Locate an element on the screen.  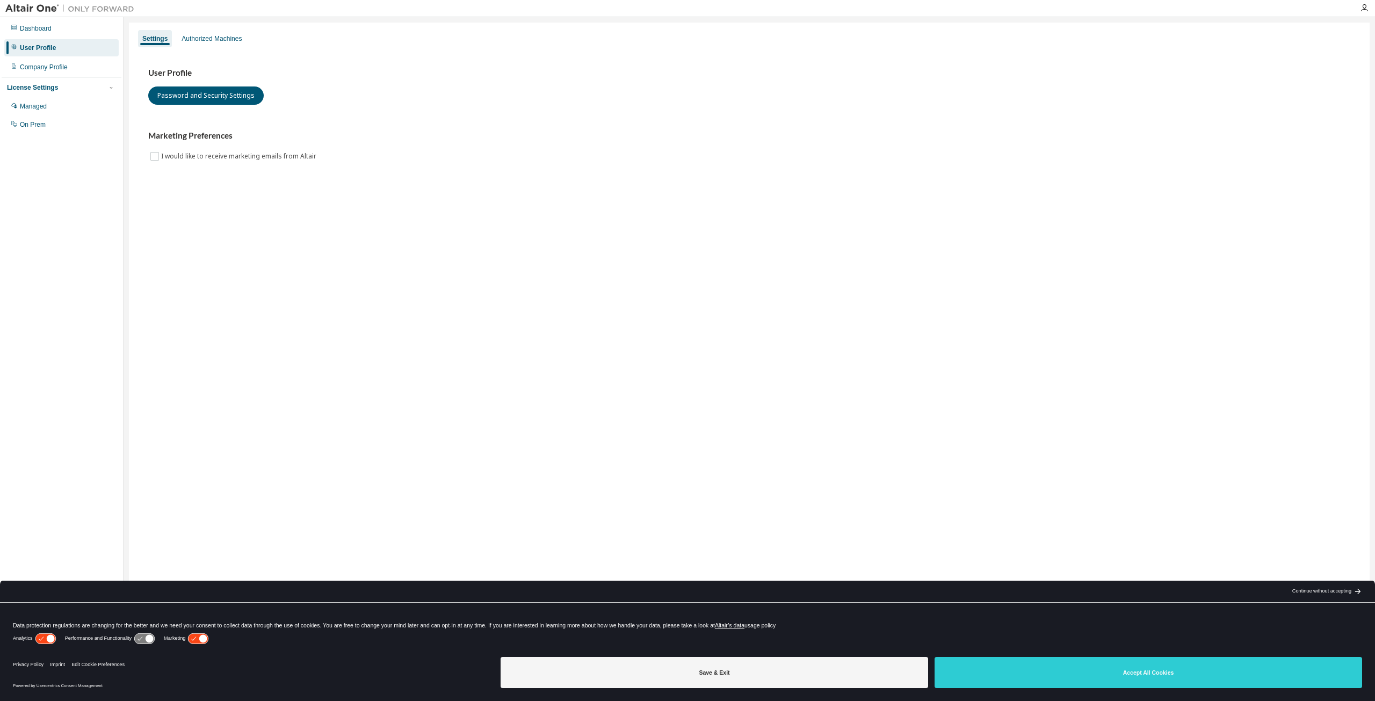
div: Dashboard is located at coordinates (35, 28).